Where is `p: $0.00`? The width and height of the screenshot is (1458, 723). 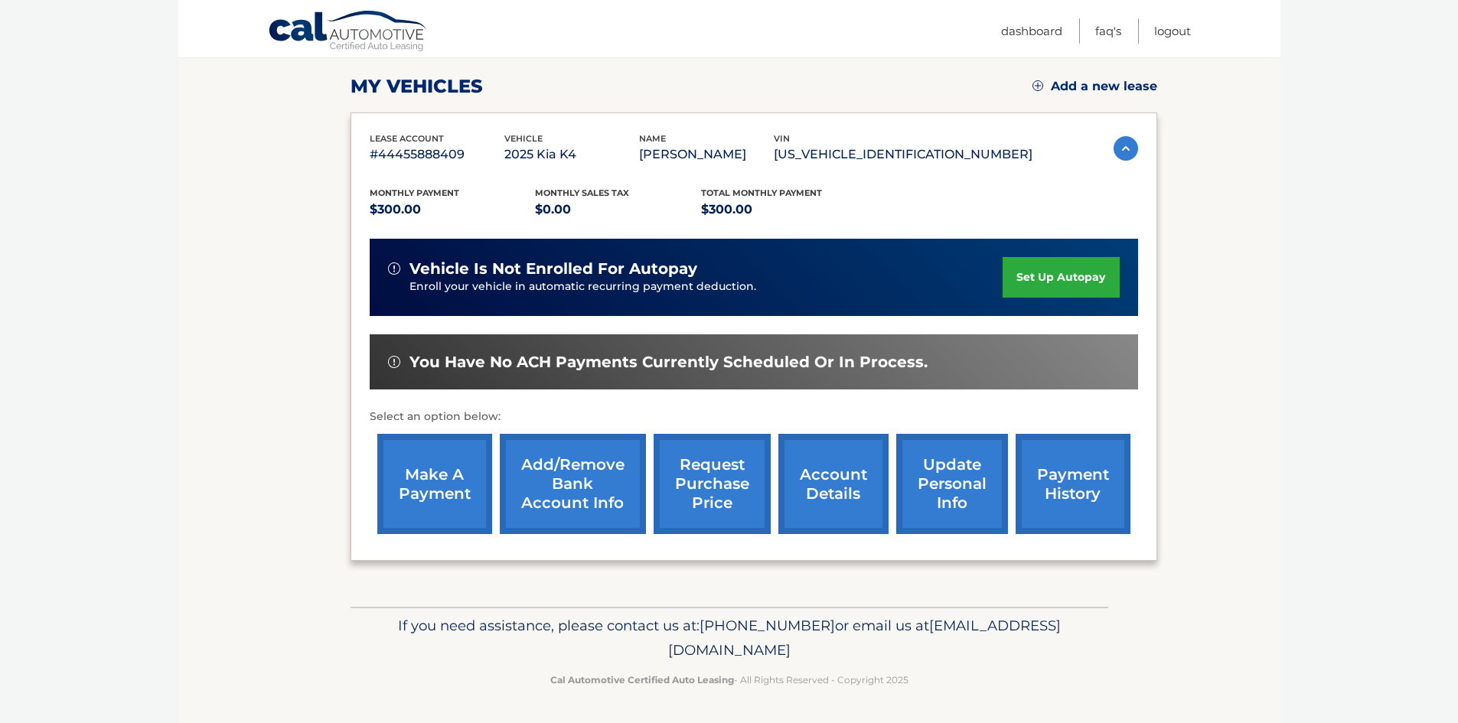 p: $0.00 is located at coordinates (618, 210).